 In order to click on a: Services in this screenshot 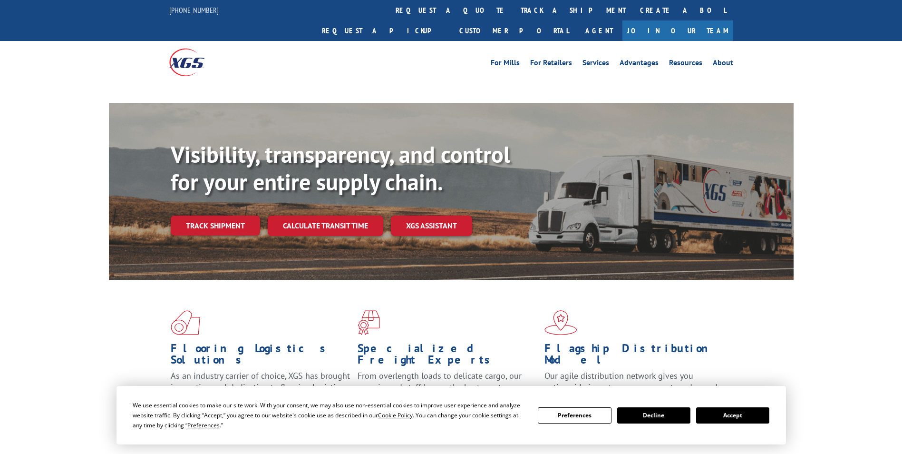, I will do `click(596, 64)`.